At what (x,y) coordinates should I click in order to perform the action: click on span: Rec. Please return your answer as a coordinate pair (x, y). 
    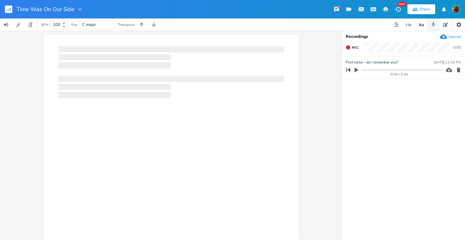
    Looking at the image, I should click on (355, 47).